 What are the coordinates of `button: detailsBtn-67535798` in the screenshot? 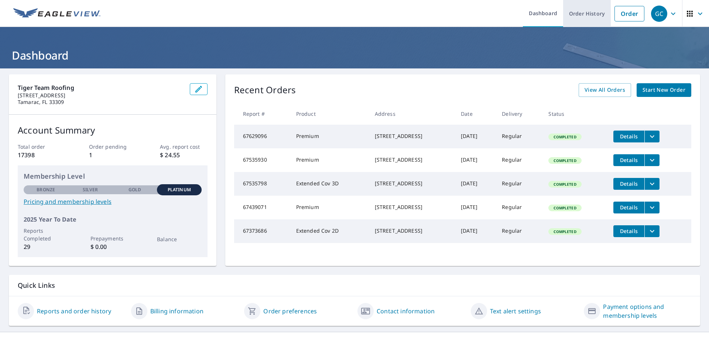 It's located at (629, 184).